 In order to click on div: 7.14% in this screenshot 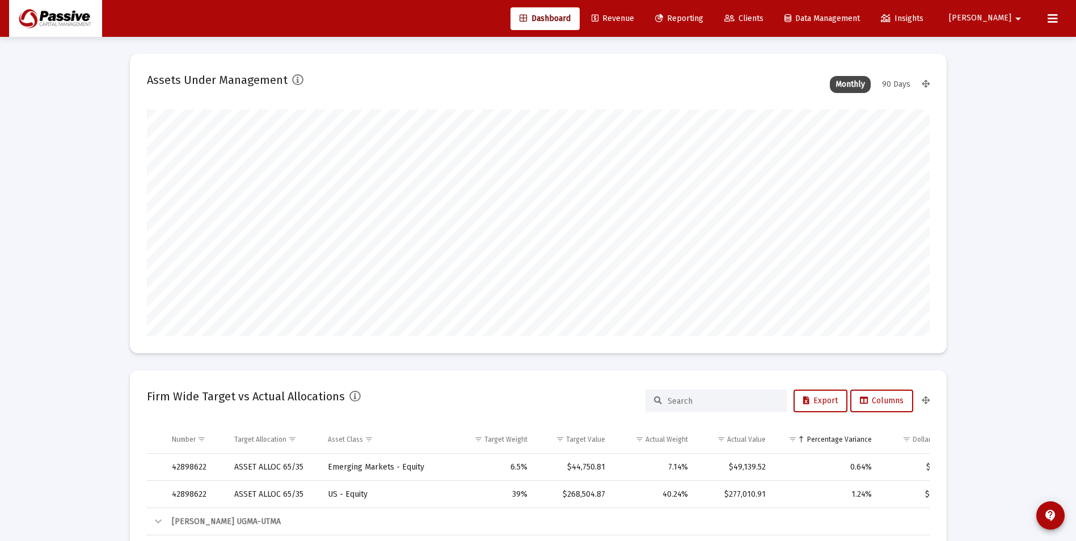, I will do `click(655, 467)`.